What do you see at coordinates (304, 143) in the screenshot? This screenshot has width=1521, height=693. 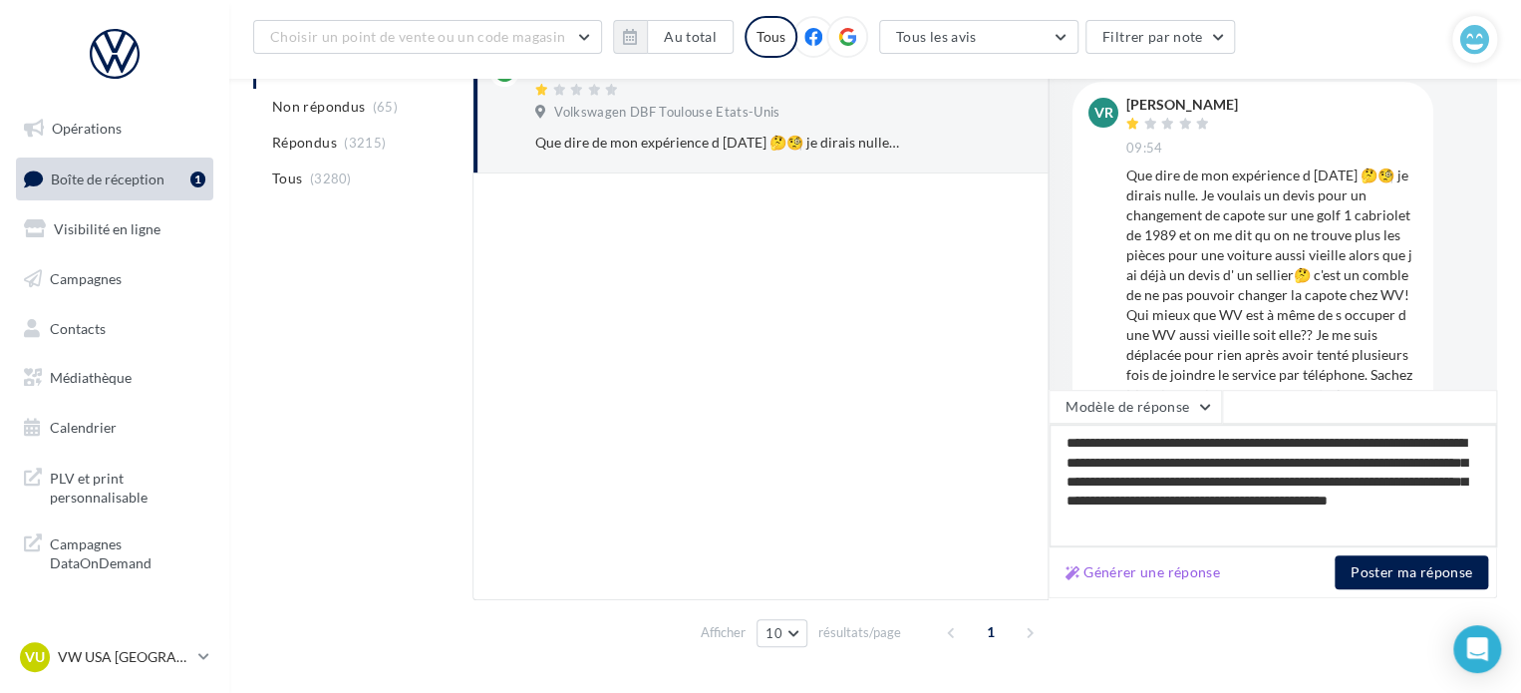 I see `span: Répondus` at bounding box center [304, 143].